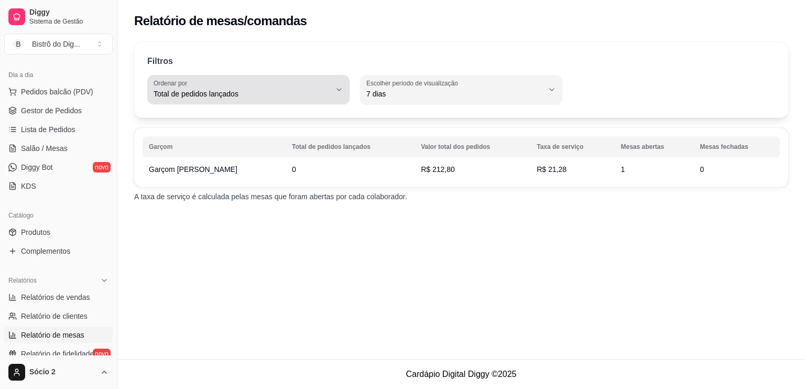  What do you see at coordinates (37, 167) in the screenshot?
I see `span: Diggy Bot` at bounding box center [37, 167].